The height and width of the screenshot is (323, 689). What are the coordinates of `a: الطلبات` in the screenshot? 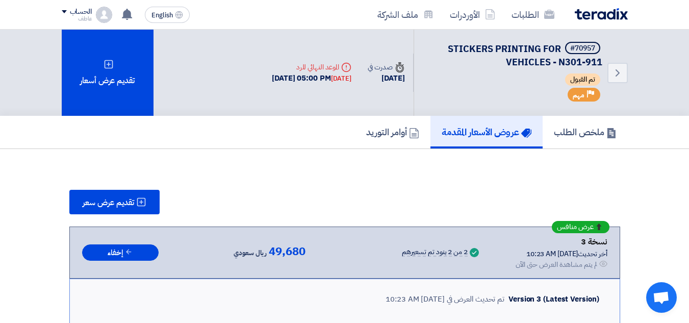 It's located at (533, 14).